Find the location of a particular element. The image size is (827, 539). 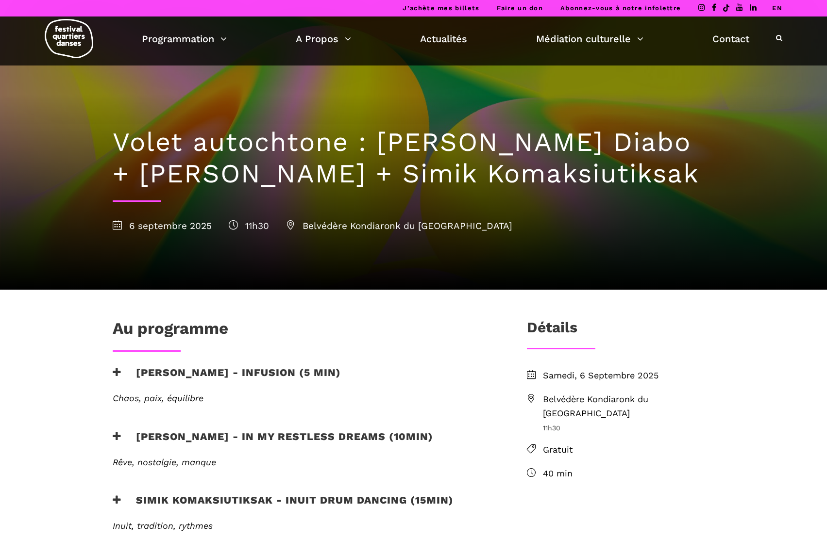

span: Samedi, 6 Septembre 2025 is located at coordinates (629, 376).